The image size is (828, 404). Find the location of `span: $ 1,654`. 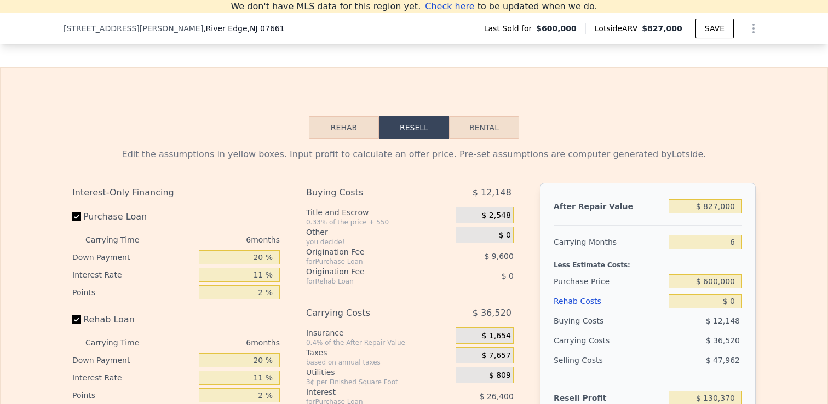

span: $ 1,654 is located at coordinates (496, 336).